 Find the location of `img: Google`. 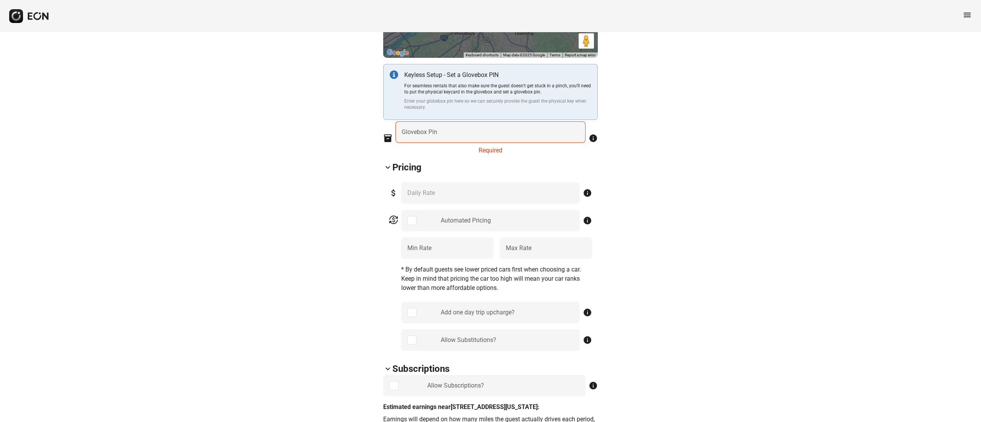

img: Google is located at coordinates (398, 53).